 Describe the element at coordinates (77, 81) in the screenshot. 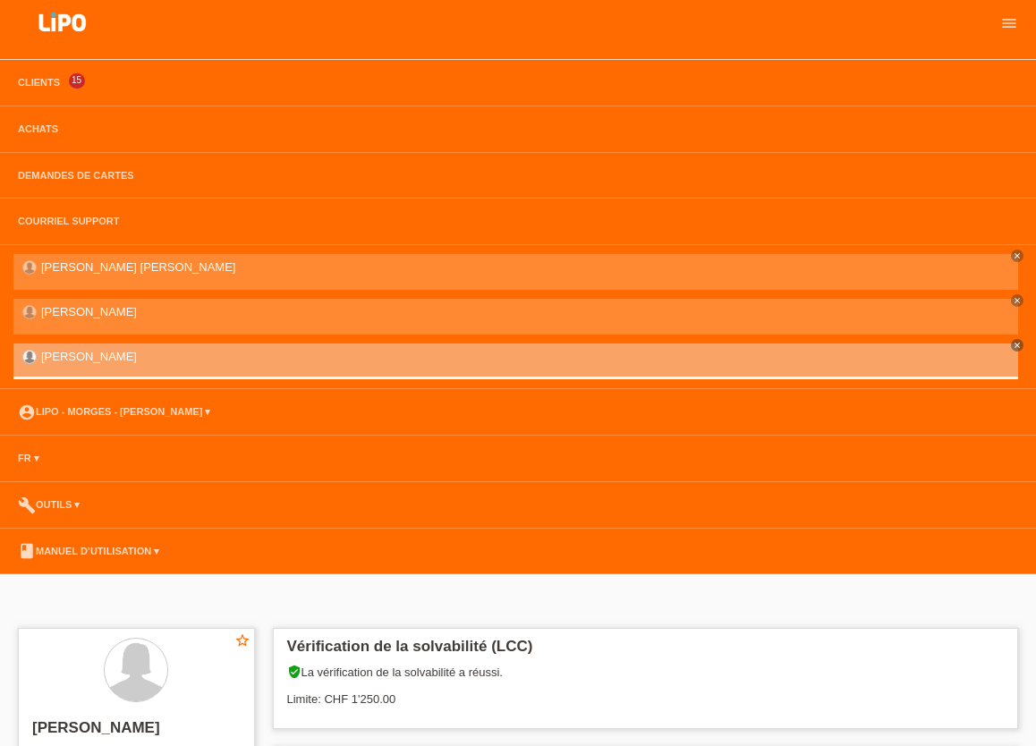

I see `span: 15` at that location.